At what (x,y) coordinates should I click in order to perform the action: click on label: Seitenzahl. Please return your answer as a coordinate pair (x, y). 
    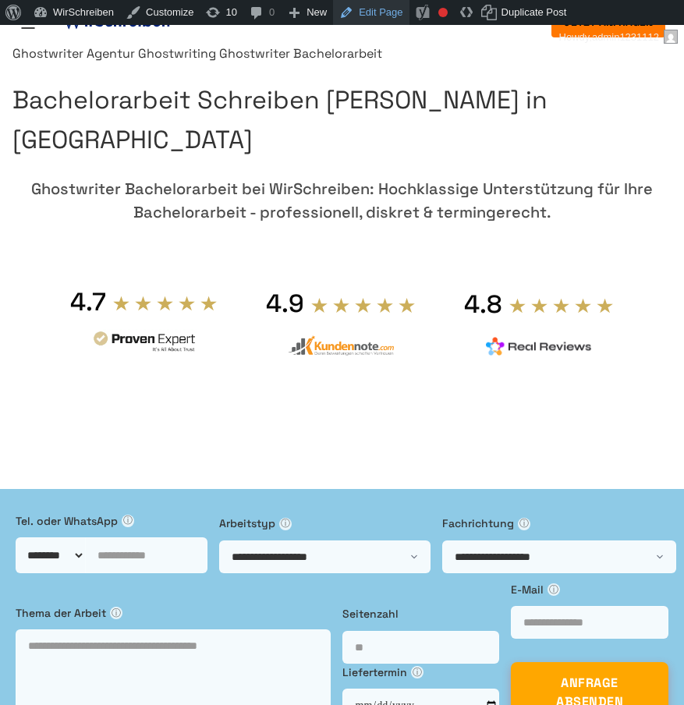
    Looking at the image, I should click on (421, 614).